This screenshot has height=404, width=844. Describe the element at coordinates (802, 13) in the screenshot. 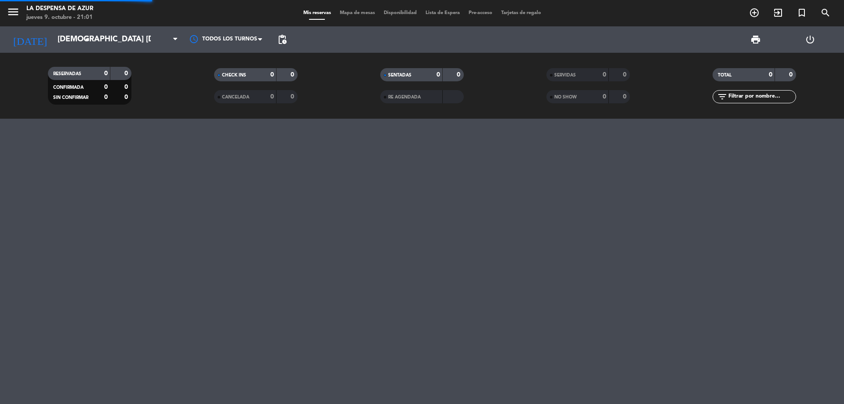

I see `i: turned_in_not` at that location.